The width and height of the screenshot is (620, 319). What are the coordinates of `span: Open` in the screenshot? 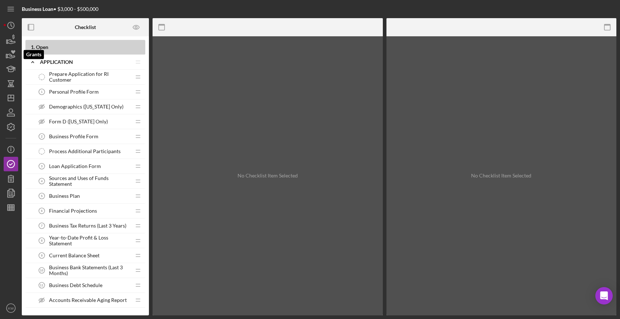 It's located at (42, 47).